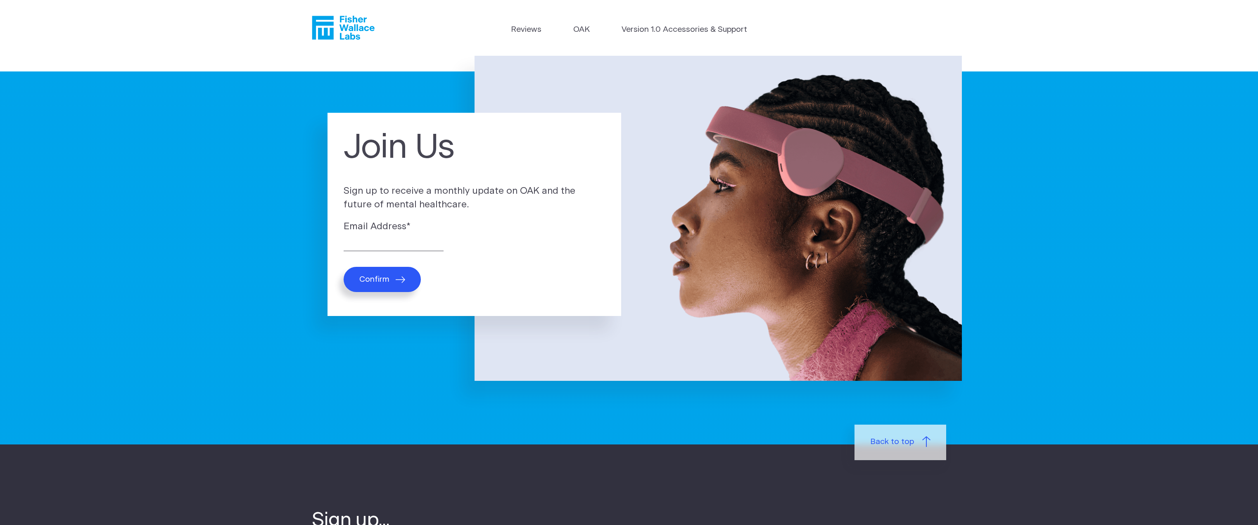 The width and height of the screenshot is (1258, 525). Describe the element at coordinates (343, 28) in the screenshot. I see `a: Fisher Wallace` at that location.